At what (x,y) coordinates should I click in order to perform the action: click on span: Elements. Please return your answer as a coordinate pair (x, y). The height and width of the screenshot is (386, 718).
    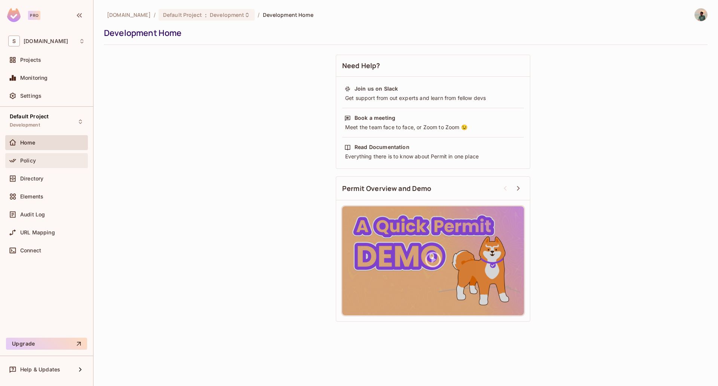
    Looking at the image, I should click on (32, 196).